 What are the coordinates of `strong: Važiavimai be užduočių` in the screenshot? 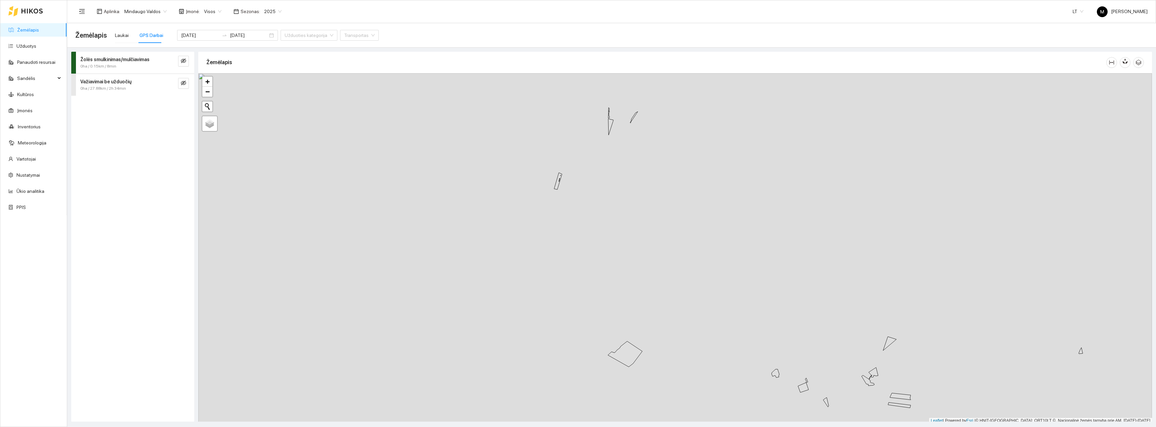 It's located at (106, 82).